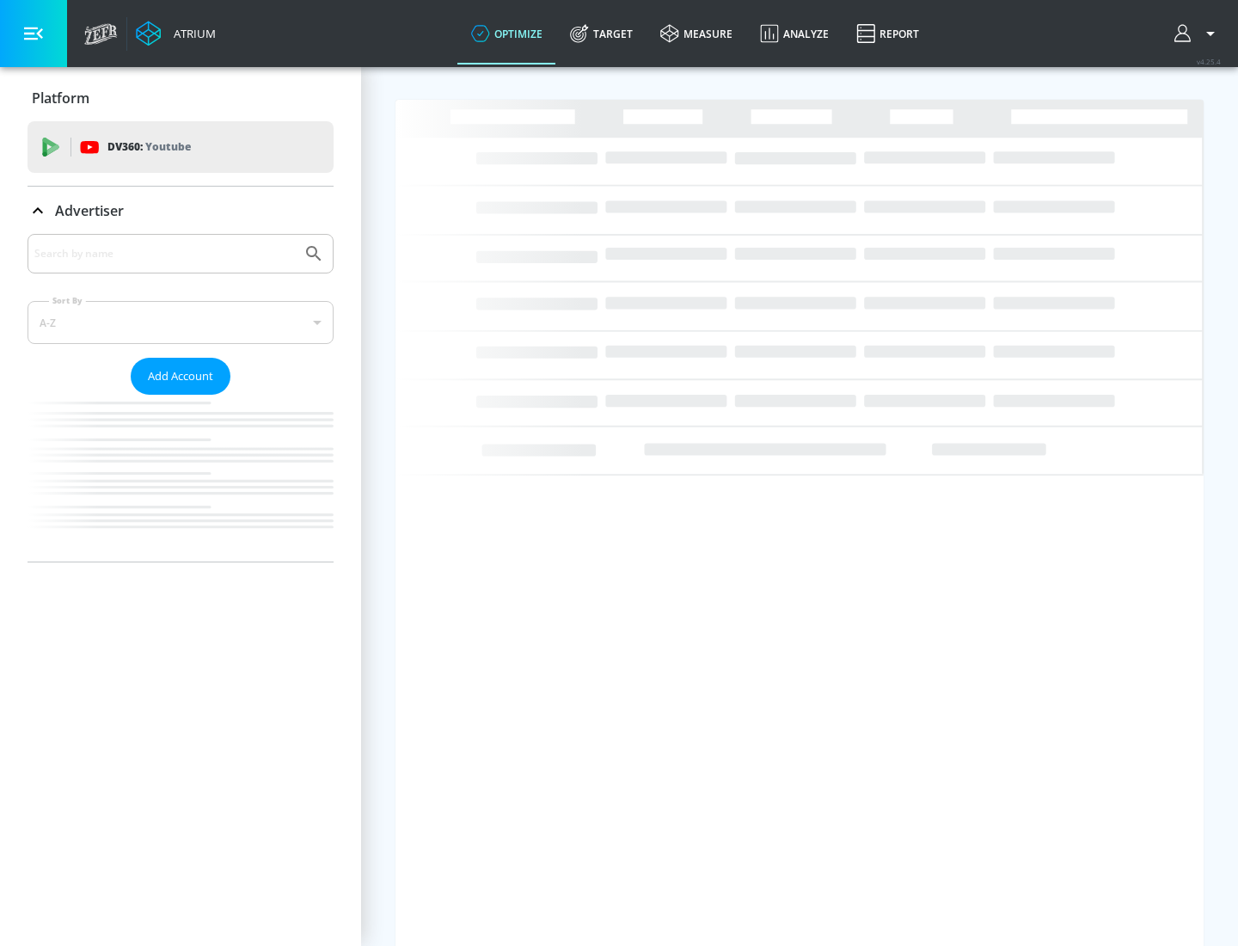  I want to click on a: Report, so click(887, 34).